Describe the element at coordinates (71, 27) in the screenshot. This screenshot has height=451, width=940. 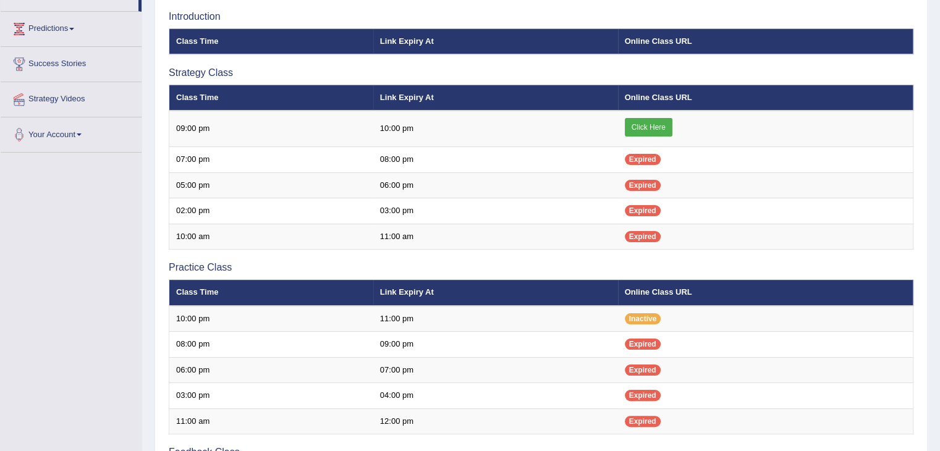
I see `a: Predictions` at that location.